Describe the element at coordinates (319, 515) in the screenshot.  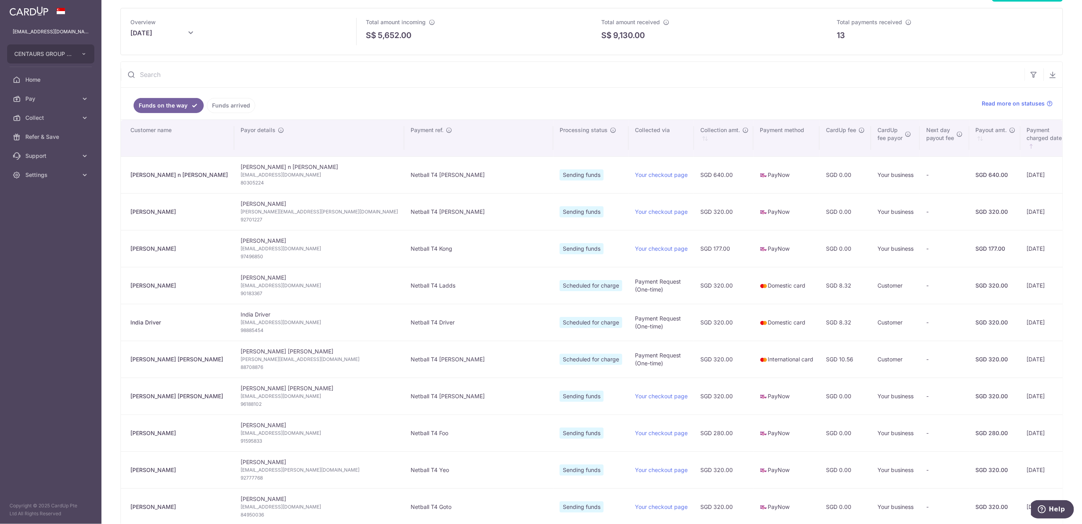
I see `span: 84950036` at that location.